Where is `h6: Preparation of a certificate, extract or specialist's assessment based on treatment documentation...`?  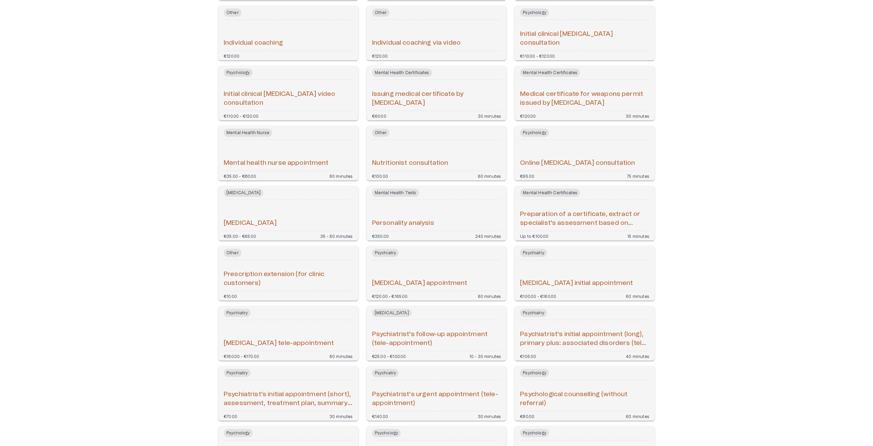
h6: Preparation of a certificate, extract or specialist's assessment based on treatment documentation... is located at coordinates (584, 219).